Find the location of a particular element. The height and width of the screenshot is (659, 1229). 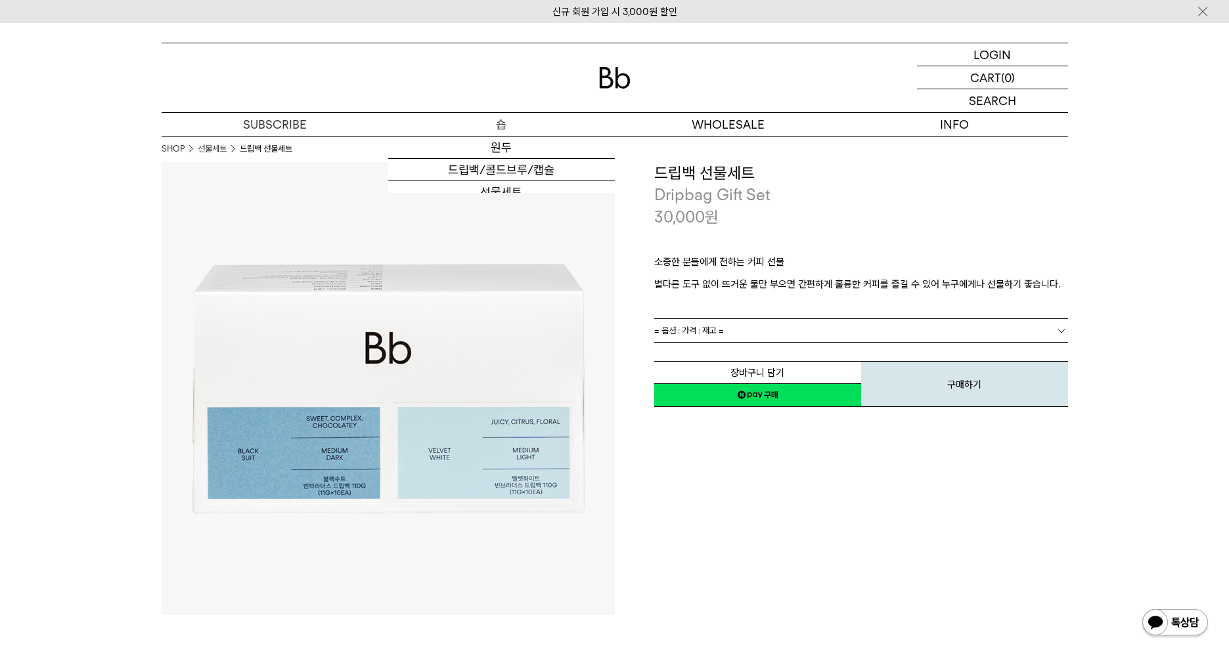

li: 드립백 선물세트 is located at coordinates (266, 149).